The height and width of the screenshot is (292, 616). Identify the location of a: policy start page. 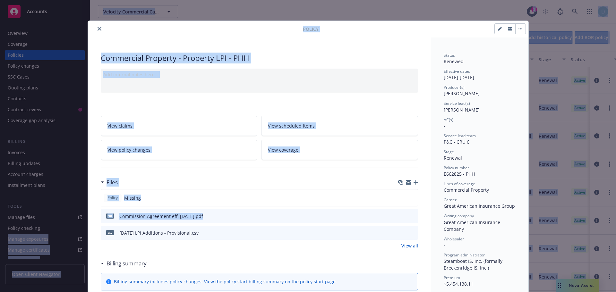
(318, 282).